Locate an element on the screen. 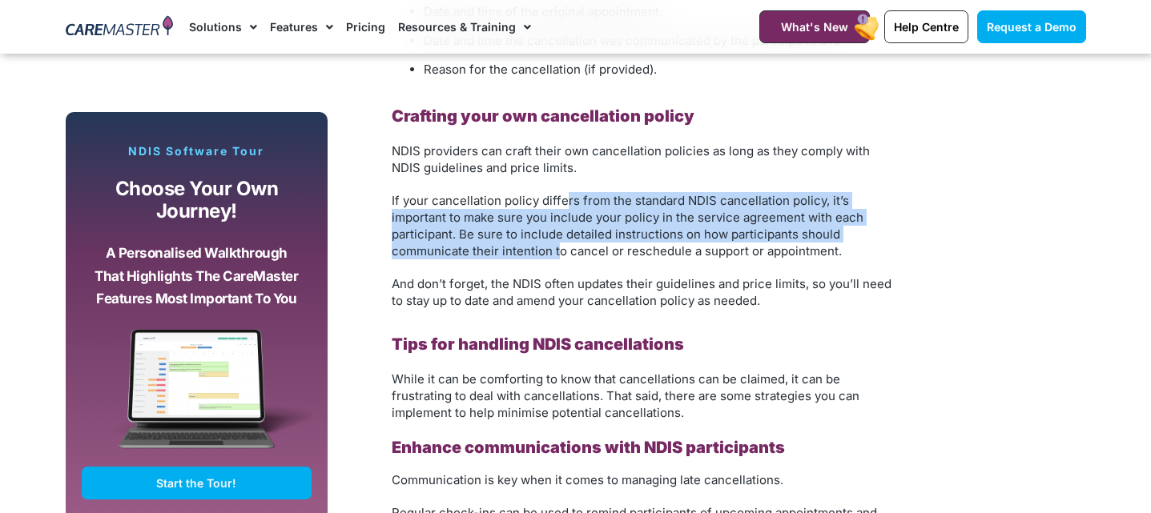 The width and height of the screenshot is (1151, 513). b: Tips for handling NDIS cancellations is located at coordinates (538, 344).